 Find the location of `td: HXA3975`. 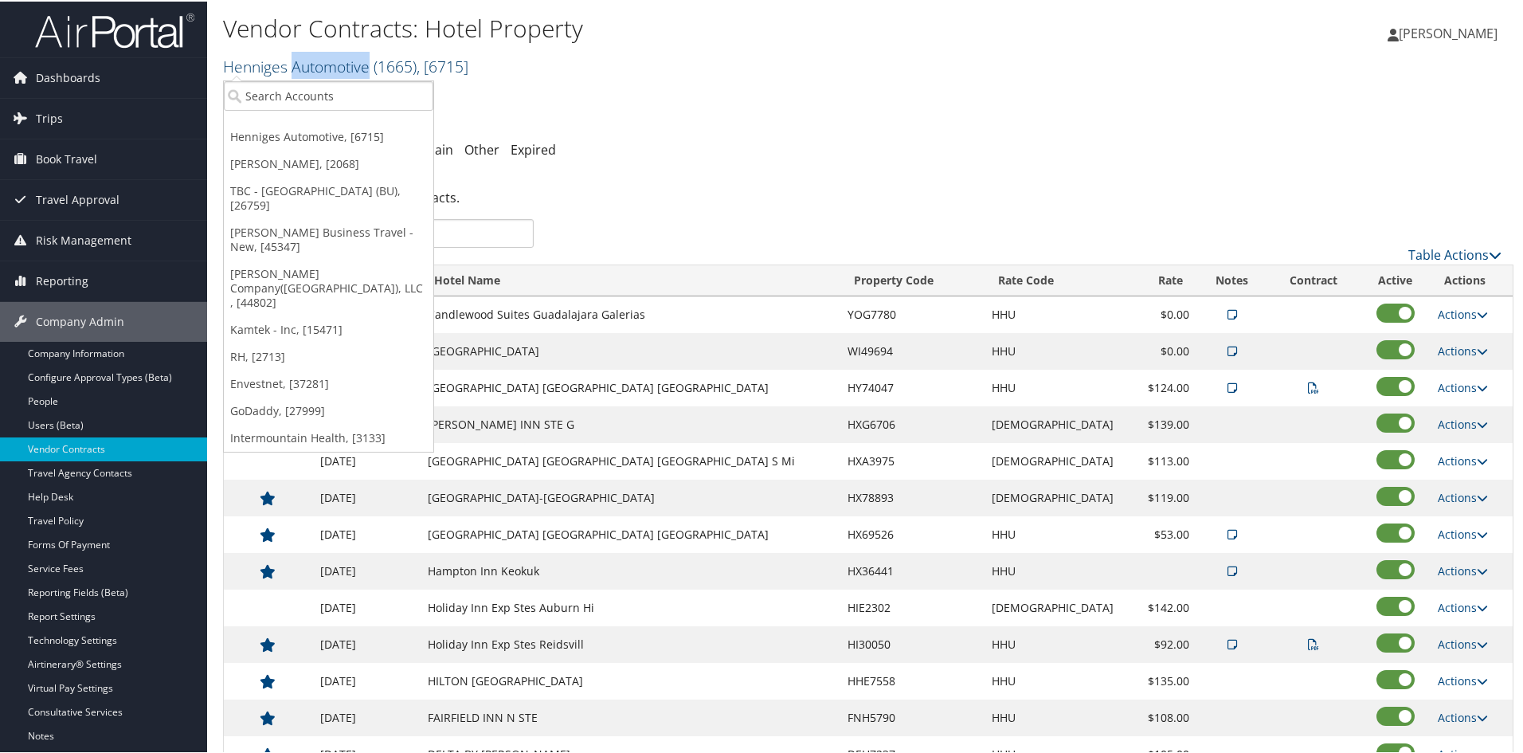

td: HXA3975 is located at coordinates (911, 460).